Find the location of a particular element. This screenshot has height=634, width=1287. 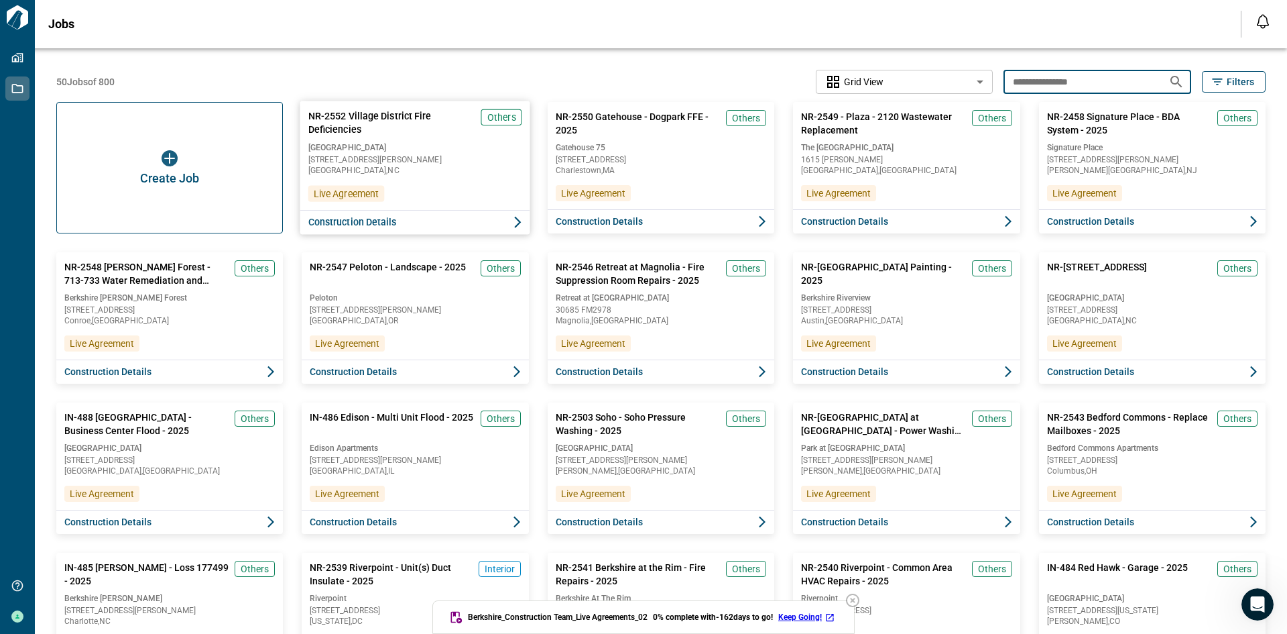

span: NR-2540 Riverpoint - Common Area HVAC Repairs - 2025 is located at coordinates (884, 574).